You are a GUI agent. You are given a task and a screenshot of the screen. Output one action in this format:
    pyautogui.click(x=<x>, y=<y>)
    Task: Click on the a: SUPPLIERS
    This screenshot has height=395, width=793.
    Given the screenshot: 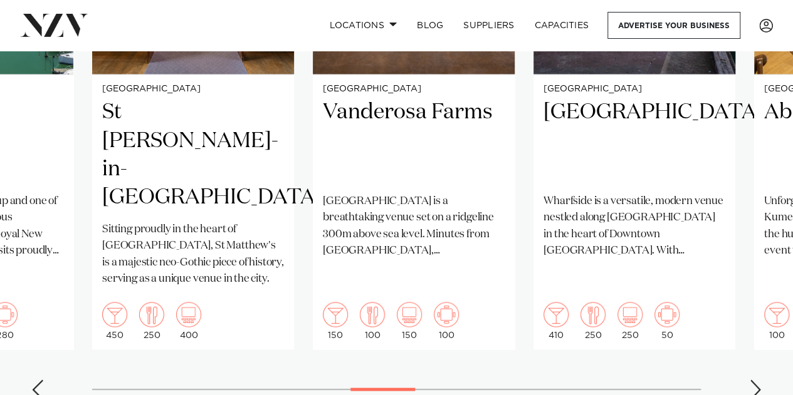 What is the action you would take?
    pyautogui.click(x=488, y=25)
    